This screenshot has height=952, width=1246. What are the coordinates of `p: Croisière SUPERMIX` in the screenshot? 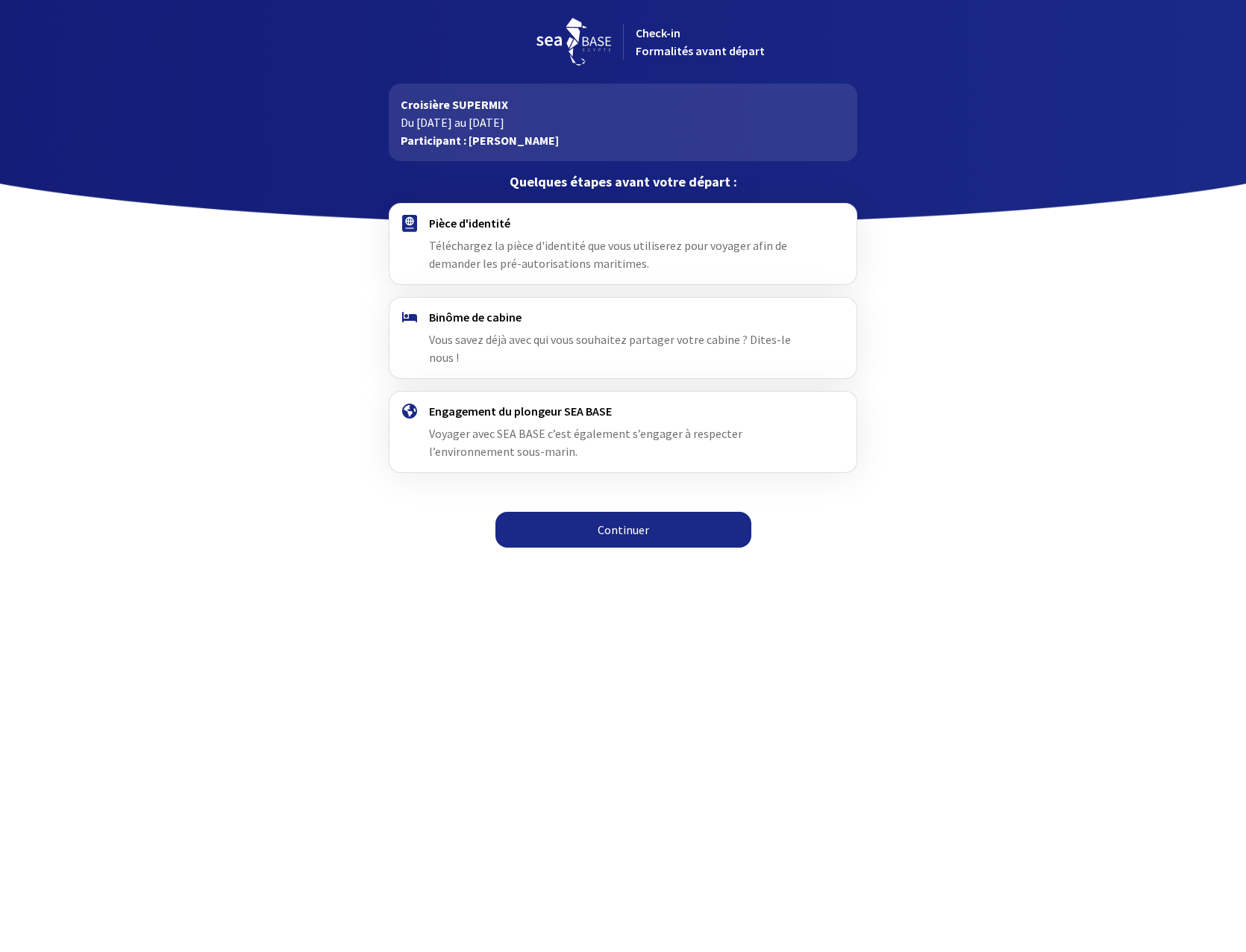 It's located at (622, 105).